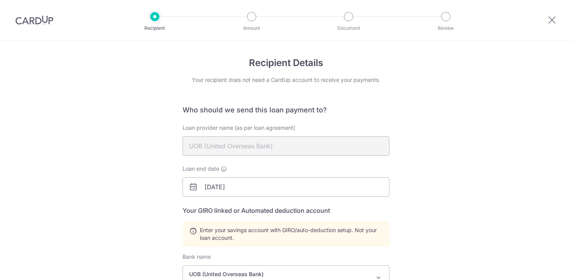  Describe the element at coordinates (286, 146) in the screenshot. I see `input: As stated in loan agreement` at that location.